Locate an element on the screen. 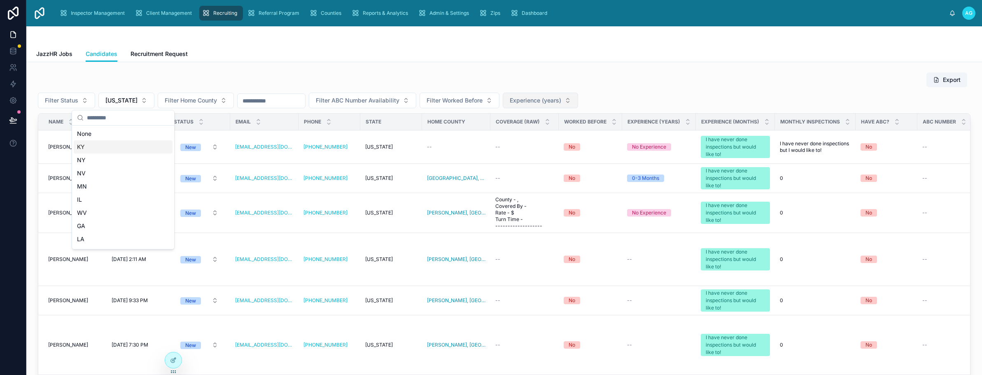 This screenshot has height=375, width=982. span: Email is located at coordinates (243, 122).